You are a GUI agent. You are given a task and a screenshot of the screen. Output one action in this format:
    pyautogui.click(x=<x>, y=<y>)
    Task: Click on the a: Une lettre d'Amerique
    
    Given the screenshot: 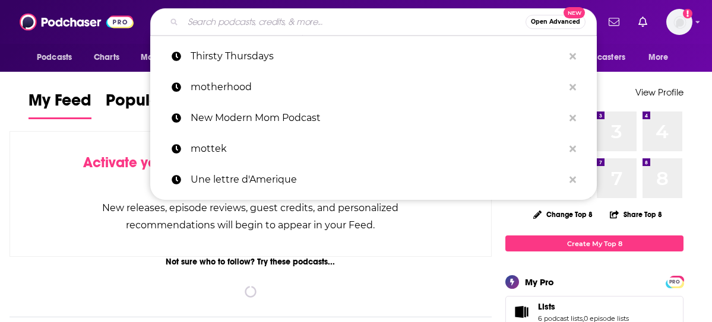 What is the action you would take?
    pyautogui.click(x=374, y=180)
    